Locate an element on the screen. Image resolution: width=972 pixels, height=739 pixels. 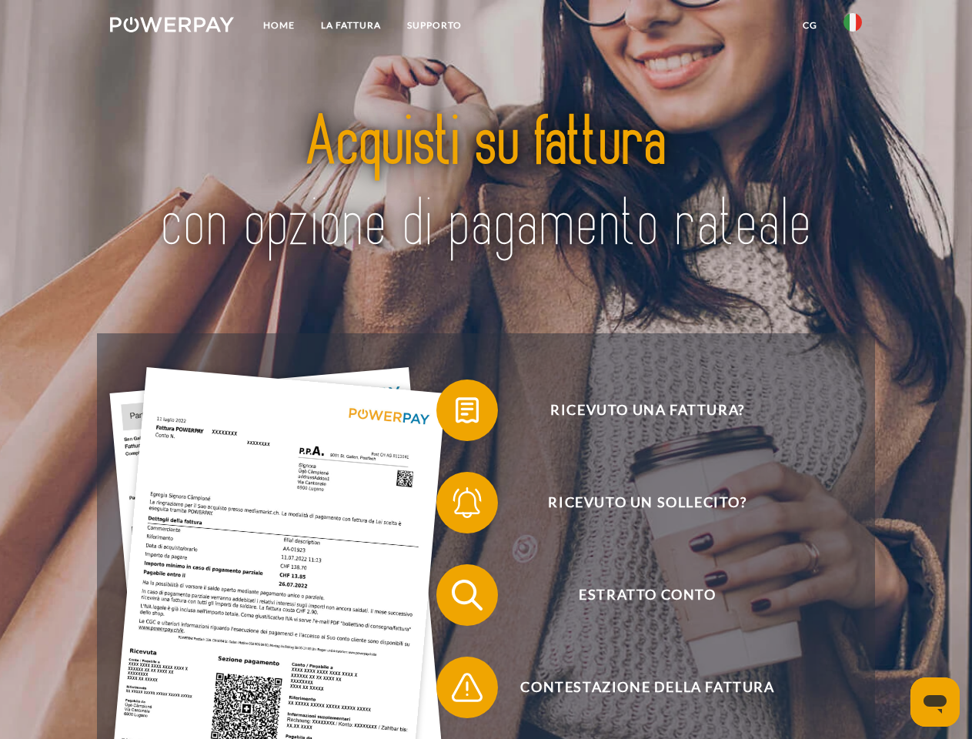
span: Ricevuto un sollecito? is located at coordinates (647, 503).